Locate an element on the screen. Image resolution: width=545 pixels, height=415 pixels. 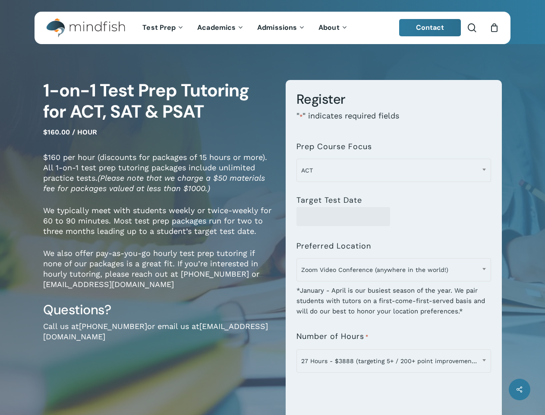
label: Number of Hours is located at coordinates (332, 336).